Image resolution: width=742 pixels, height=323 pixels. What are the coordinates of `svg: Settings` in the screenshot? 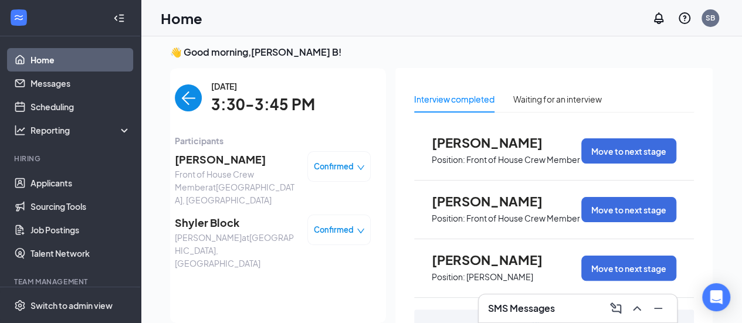 It's located at (20, 306).